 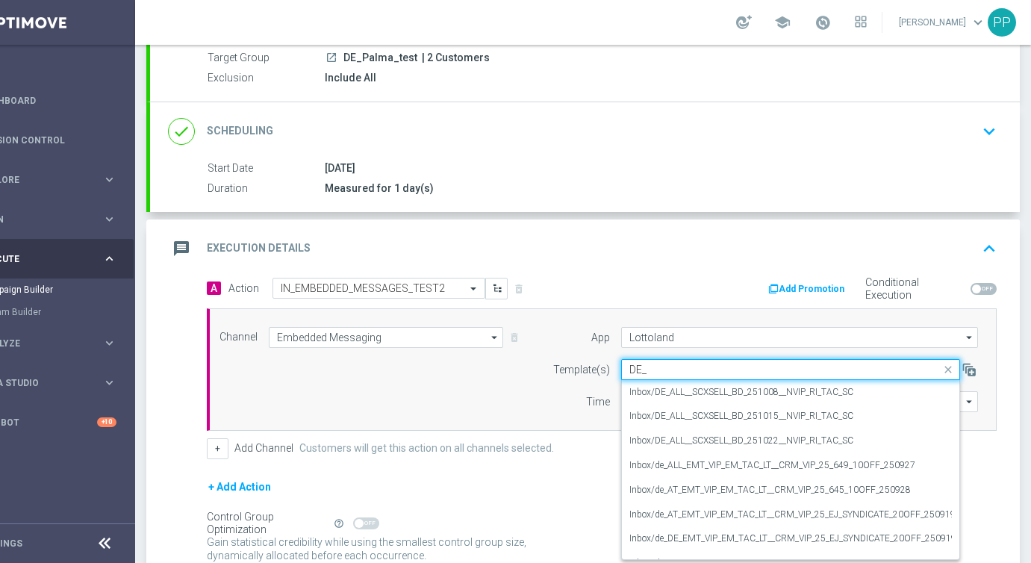 What do you see at coordinates (791, 441) in the screenshot?
I see `div: Inbox/DE_ALL__SCXSELL_BD_251022__NVIP_RI_TAC_SC` at bounding box center [791, 441].